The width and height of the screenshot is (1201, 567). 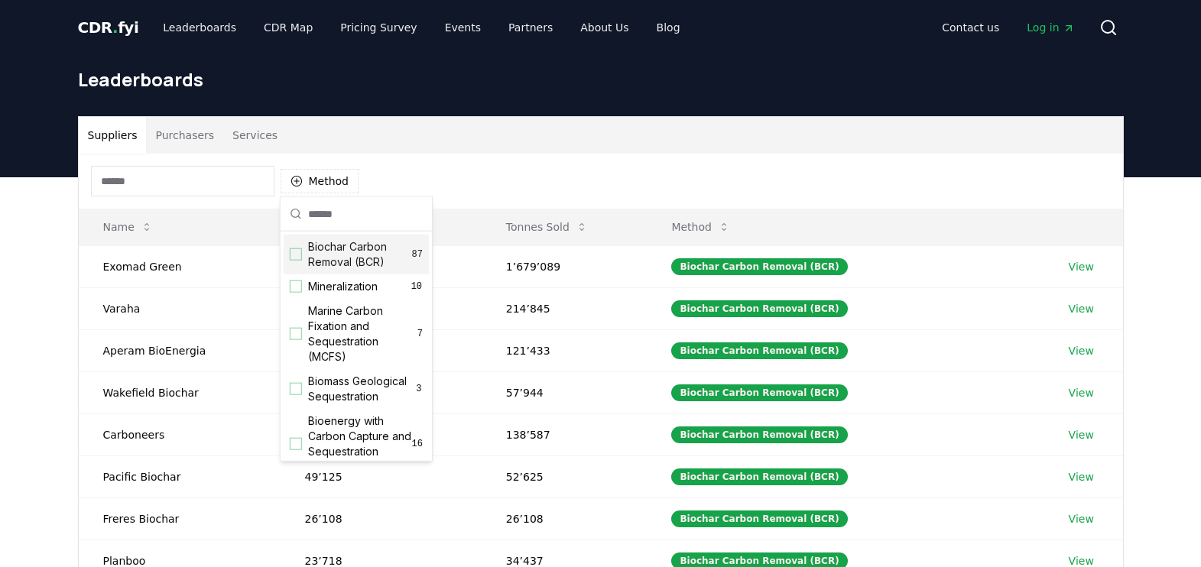 I want to click on td: Exomad Green, so click(x=180, y=266).